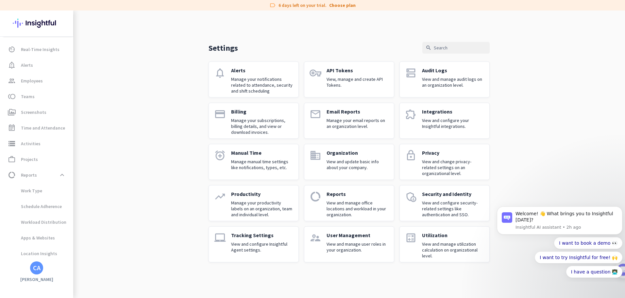 The width and height of the screenshot is (625, 298). What do you see at coordinates (37, 128) in the screenshot?
I see `a: event_noteTime and Attendance` at bounding box center [37, 128].